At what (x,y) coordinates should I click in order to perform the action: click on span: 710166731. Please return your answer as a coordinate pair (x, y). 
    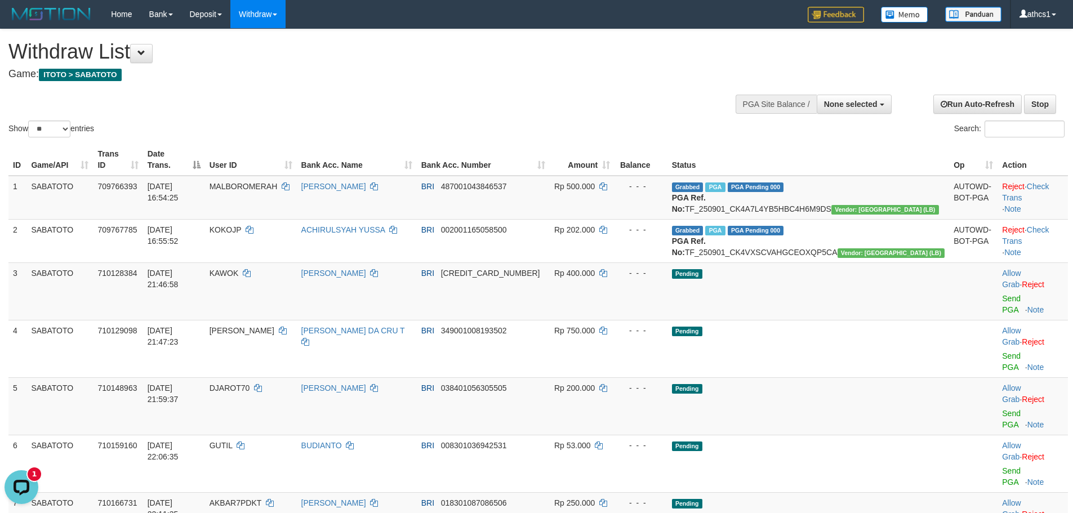
    Looking at the image, I should click on (117, 503).